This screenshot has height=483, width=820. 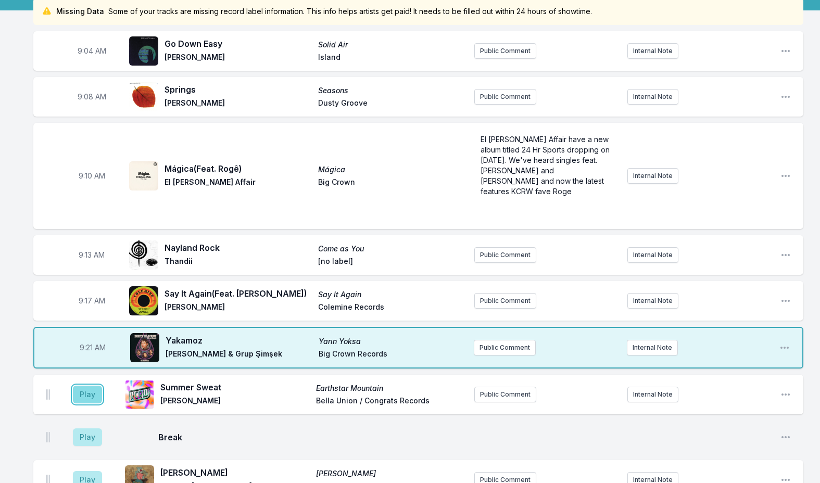 What do you see at coordinates (465, 437) in the screenshot?
I see `span: Break` at bounding box center [465, 437].